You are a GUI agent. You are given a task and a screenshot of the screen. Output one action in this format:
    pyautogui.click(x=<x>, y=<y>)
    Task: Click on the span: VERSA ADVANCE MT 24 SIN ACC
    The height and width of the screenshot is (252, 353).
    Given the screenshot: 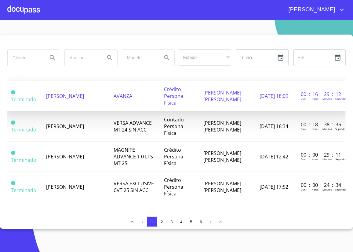 What is the action you would take?
    pyautogui.click(x=133, y=126)
    